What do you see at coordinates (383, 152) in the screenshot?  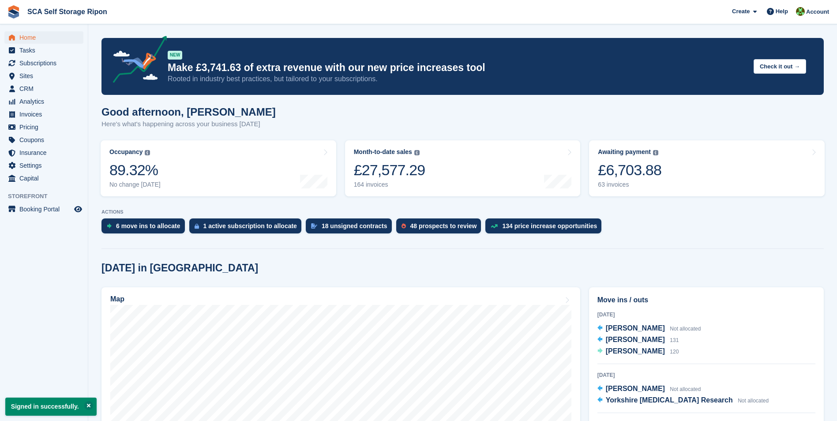 I see `div: Month-to-date sales` at bounding box center [383, 152].